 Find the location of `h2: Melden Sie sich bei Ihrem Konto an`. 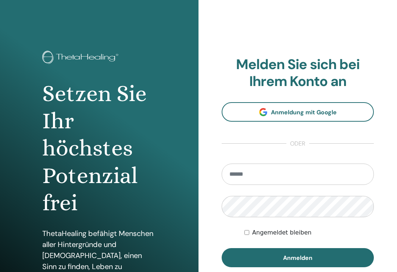

h2: Melden Sie sich bei Ihrem Konto an is located at coordinates (298, 73).